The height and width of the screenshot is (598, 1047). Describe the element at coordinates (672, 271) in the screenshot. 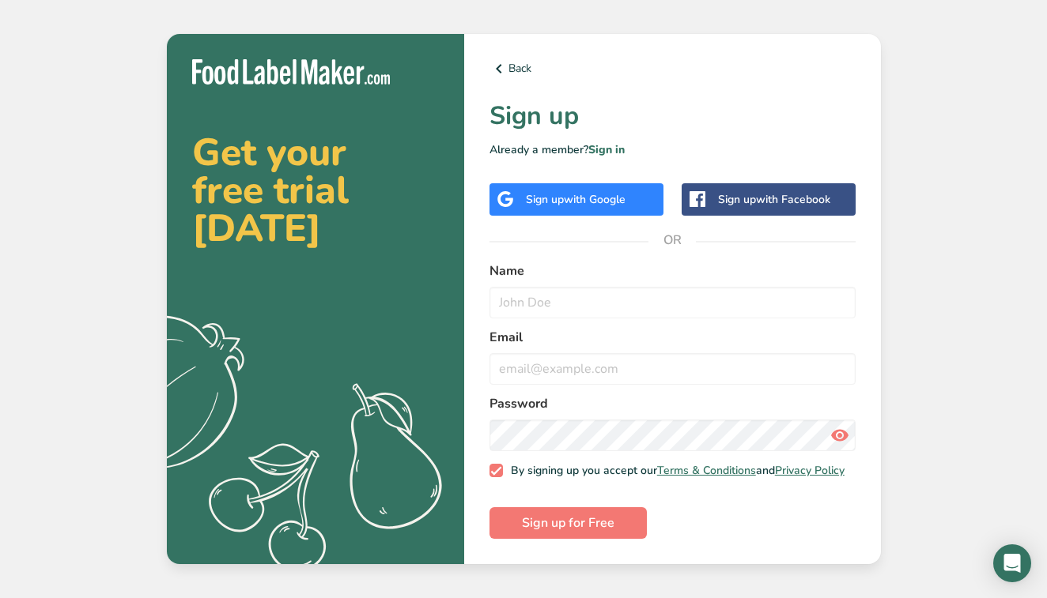

I see `label: Name` at that location.